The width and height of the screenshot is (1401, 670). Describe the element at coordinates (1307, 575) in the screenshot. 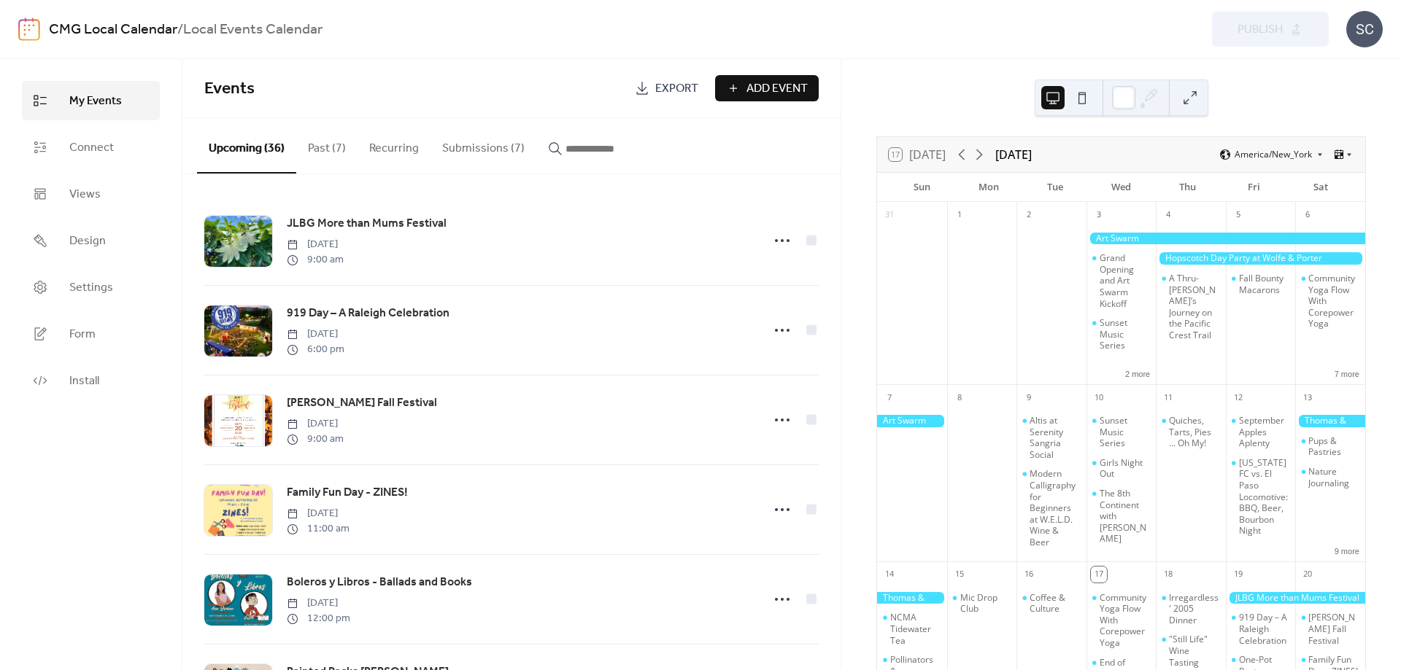

I see `div: 20` at that location.